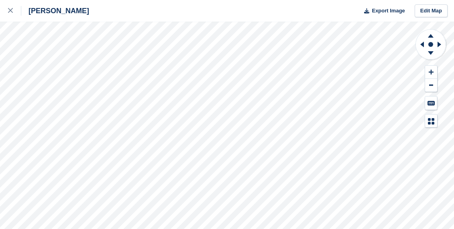  What do you see at coordinates (431, 85) in the screenshot?
I see `button: Zoom Out` at bounding box center [431, 85].